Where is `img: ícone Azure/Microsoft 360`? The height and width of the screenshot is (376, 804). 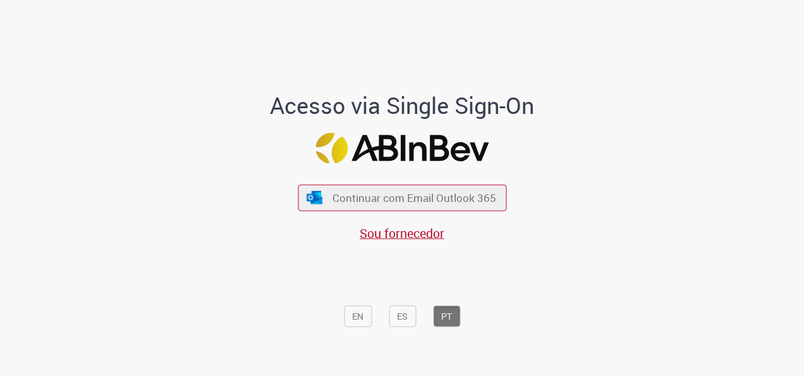
img: ícone Azure/Microsoft 360 is located at coordinates (315, 197).